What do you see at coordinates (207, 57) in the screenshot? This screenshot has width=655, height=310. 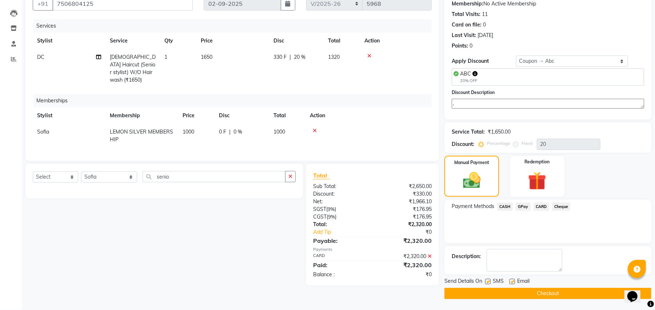 I see `span: 1650` at bounding box center [207, 57].